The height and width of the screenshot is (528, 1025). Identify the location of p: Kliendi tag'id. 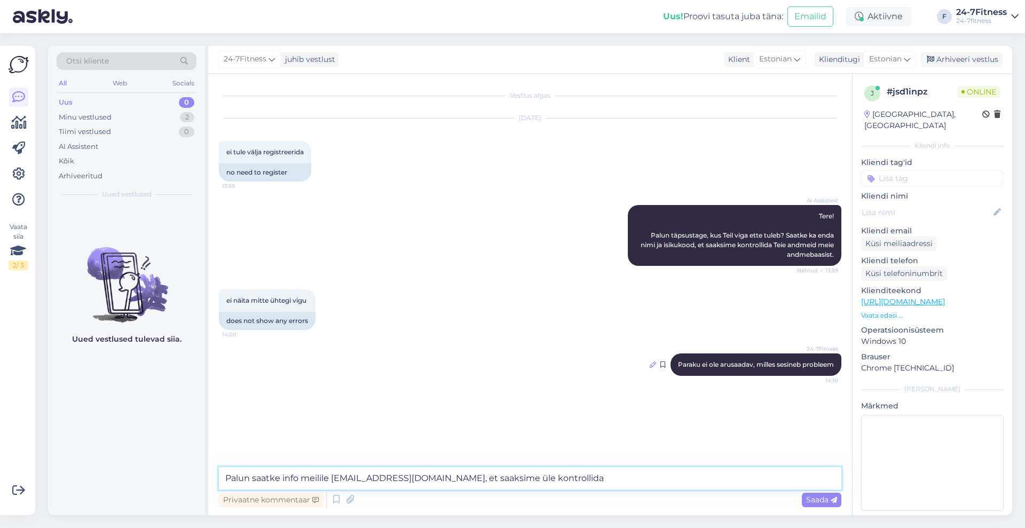
(932, 162).